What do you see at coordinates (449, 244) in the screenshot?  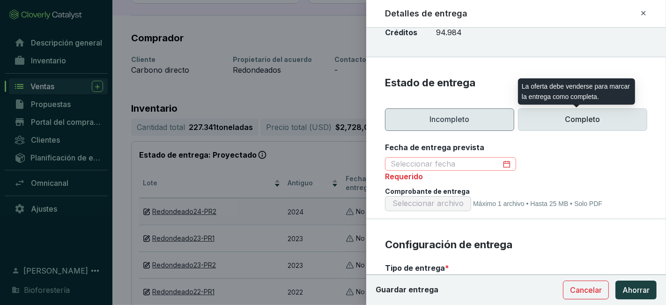 I see `font: Configuración de entrega` at bounding box center [449, 244].